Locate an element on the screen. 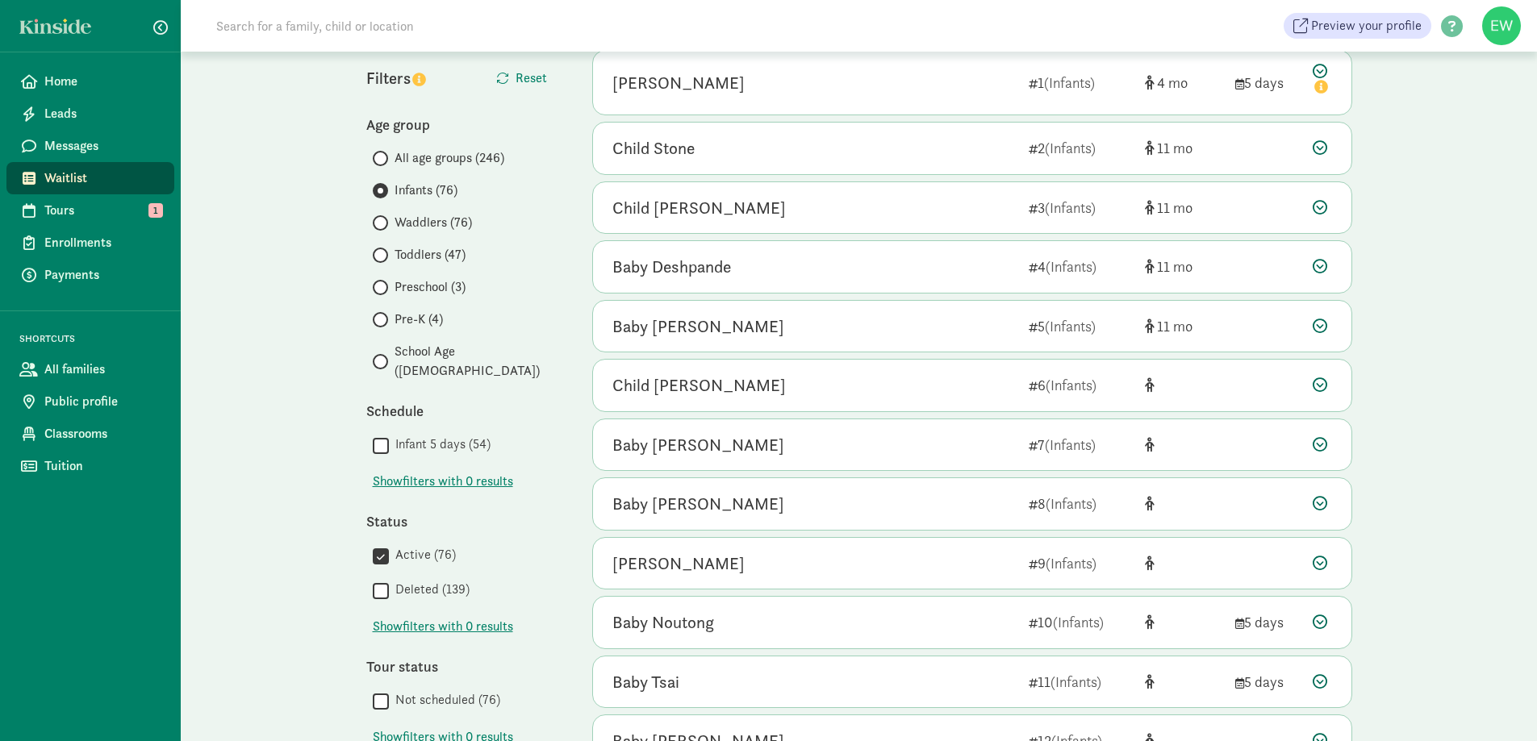  div: Chat Widget is located at coordinates (1496, 703).